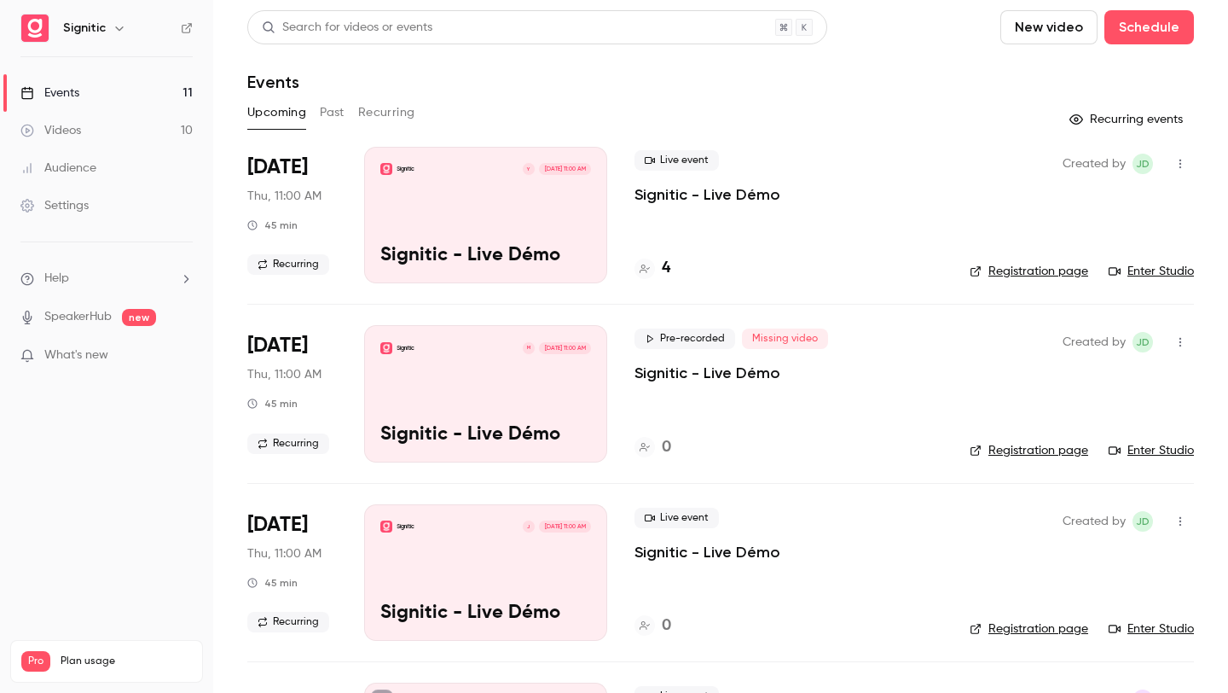 Image resolution: width=1228 pixels, height=693 pixels. Describe the element at coordinates (292, 215) in the screenshot. I see `div: Oct 9 Thu, 11:00 AM (Europe/Paris)` at that location.